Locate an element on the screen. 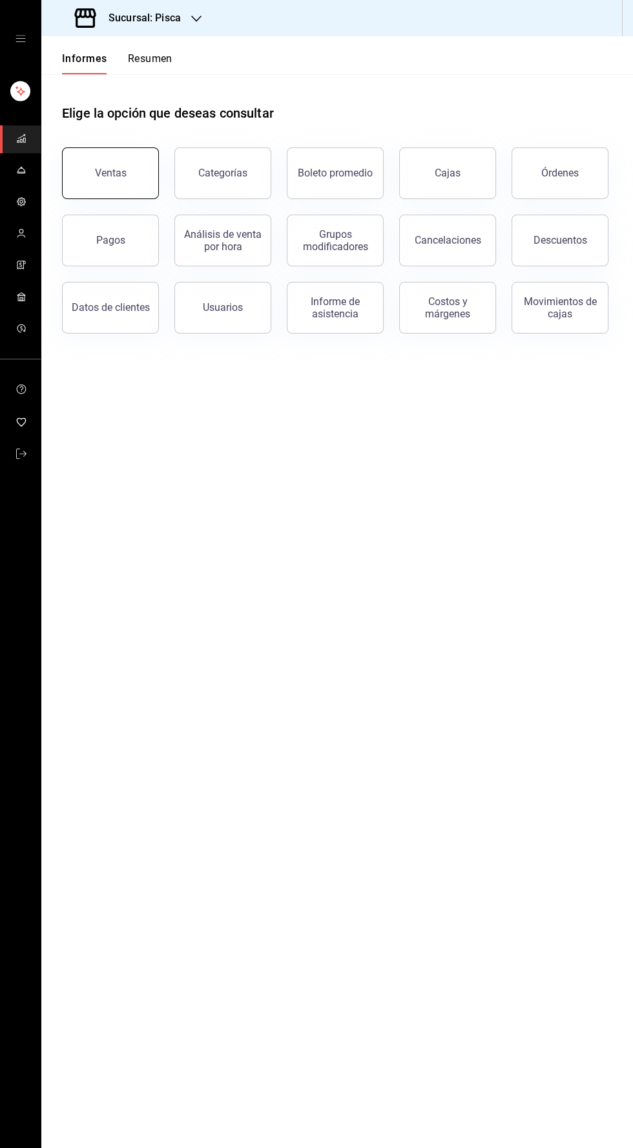  font: Usuarios is located at coordinates (223, 307).